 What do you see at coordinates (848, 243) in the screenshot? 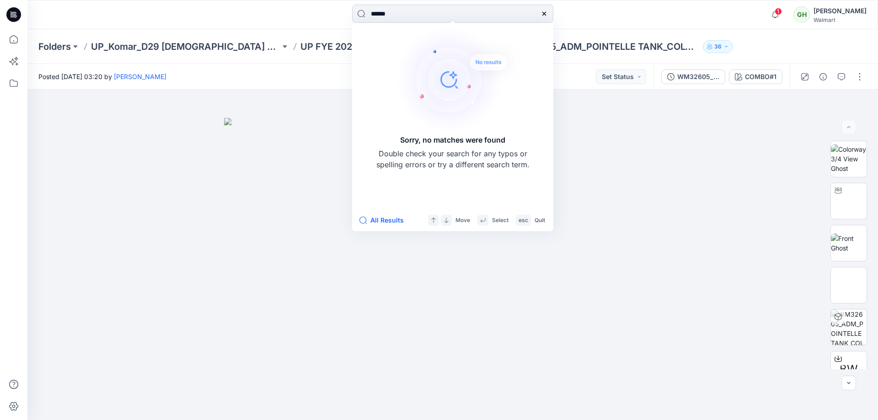
I see `img: Front Ghost` at bounding box center [848, 243].